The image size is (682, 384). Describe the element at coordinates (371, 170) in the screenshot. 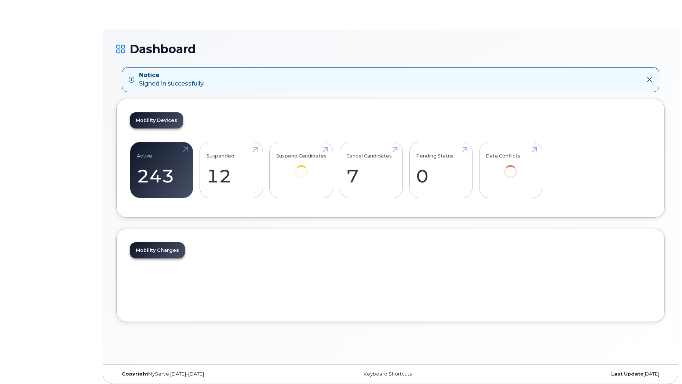

I see `a: Cancel Candidates 7` at that location.